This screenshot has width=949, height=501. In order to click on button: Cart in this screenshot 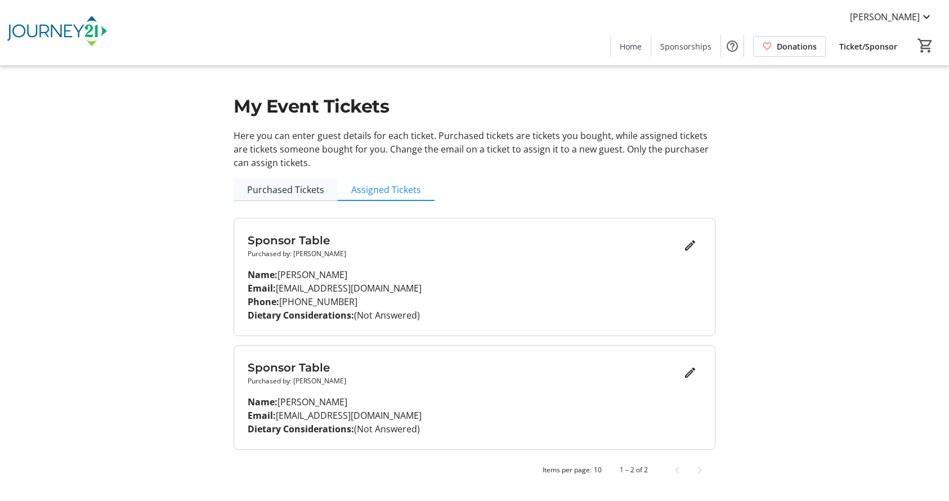, I will do `click(925, 46)`.